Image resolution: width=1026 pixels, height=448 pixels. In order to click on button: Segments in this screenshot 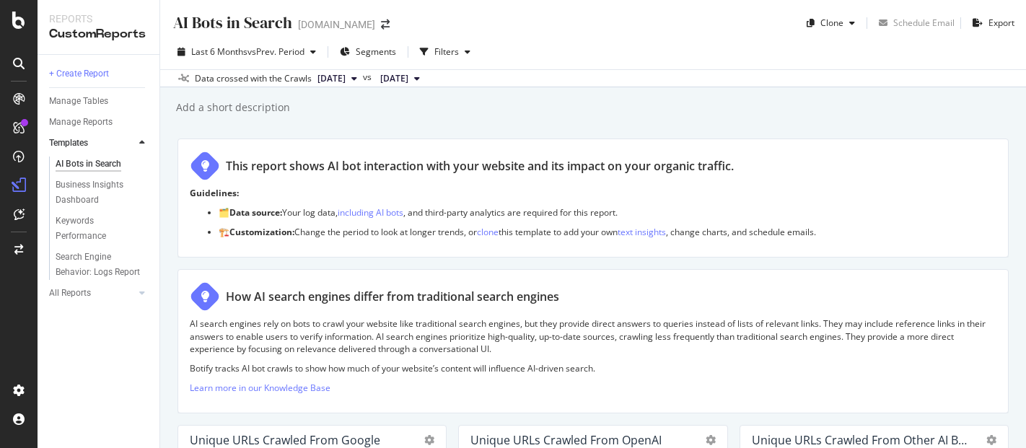, I will do `click(368, 52)`.